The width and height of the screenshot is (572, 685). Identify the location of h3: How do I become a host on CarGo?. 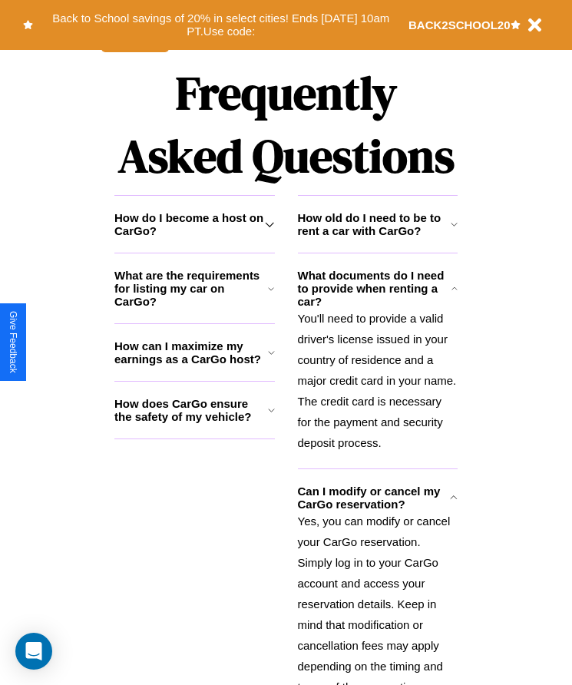
(190, 224).